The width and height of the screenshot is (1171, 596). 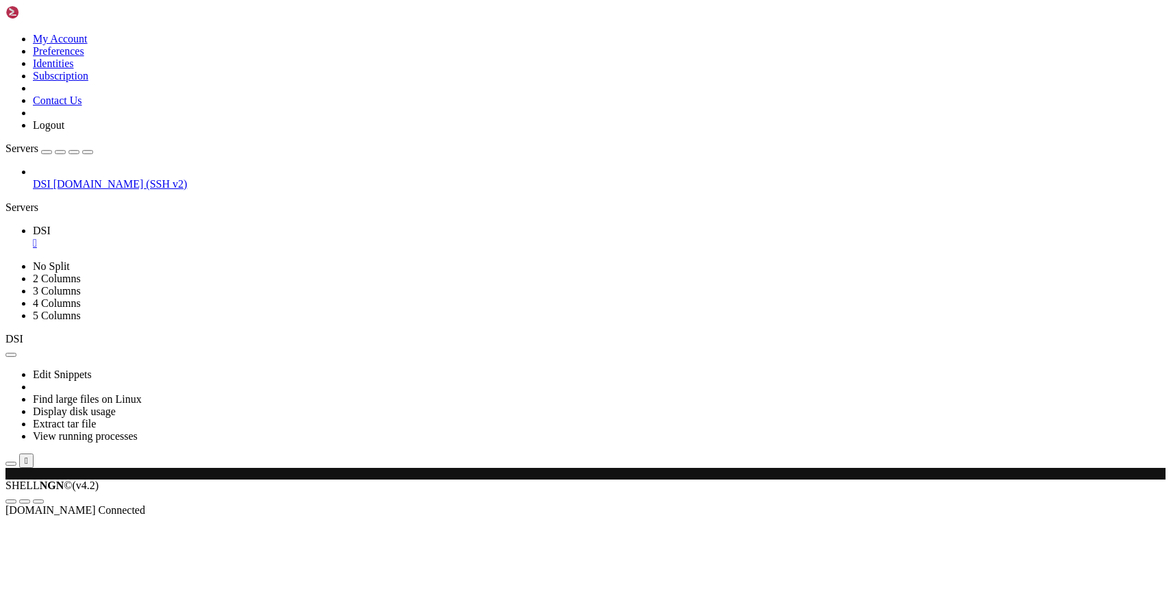 I want to click on a: Preferences, so click(x=58, y=51).